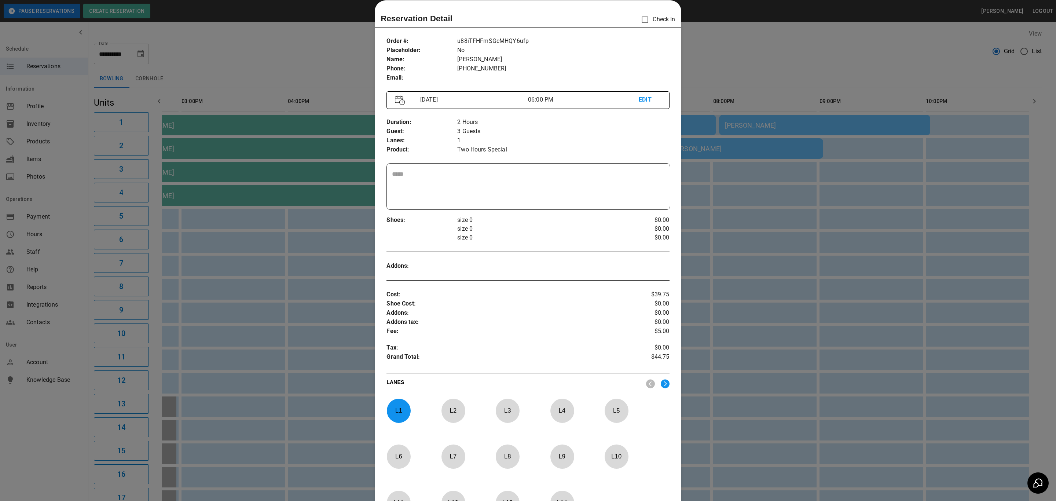 The height and width of the screenshot is (501, 1056). What do you see at coordinates (646, 294) in the screenshot?
I see `p: $39.75` at bounding box center [646, 294].